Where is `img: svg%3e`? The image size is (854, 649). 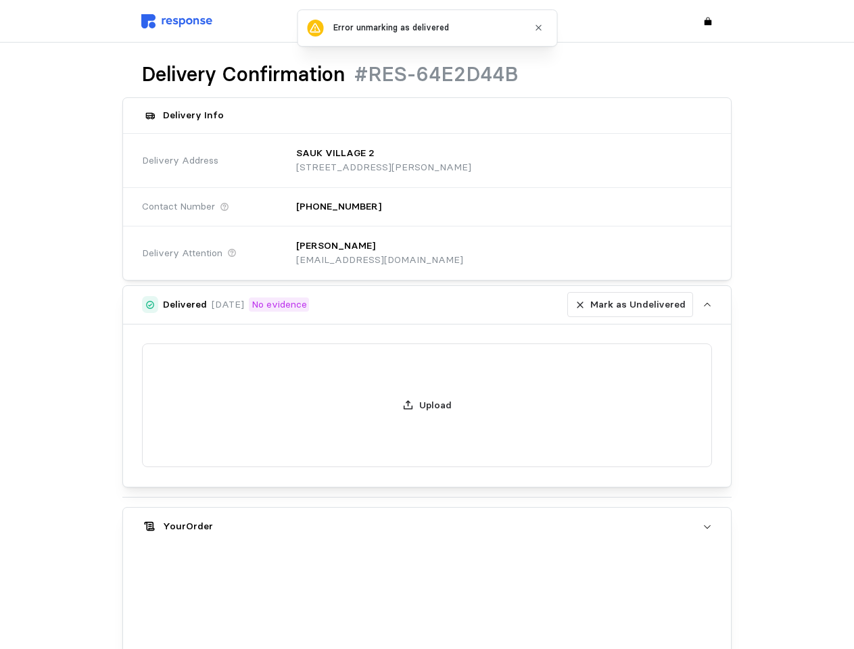
img: svg%3e is located at coordinates (176, 21).